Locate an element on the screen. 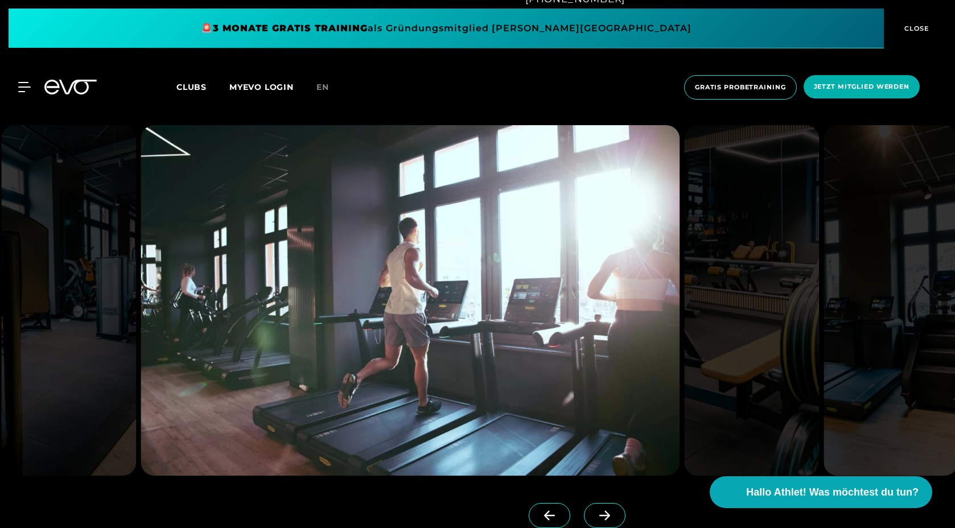  span: Jetzt Mitglied werden is located at coordinates (862, 87).